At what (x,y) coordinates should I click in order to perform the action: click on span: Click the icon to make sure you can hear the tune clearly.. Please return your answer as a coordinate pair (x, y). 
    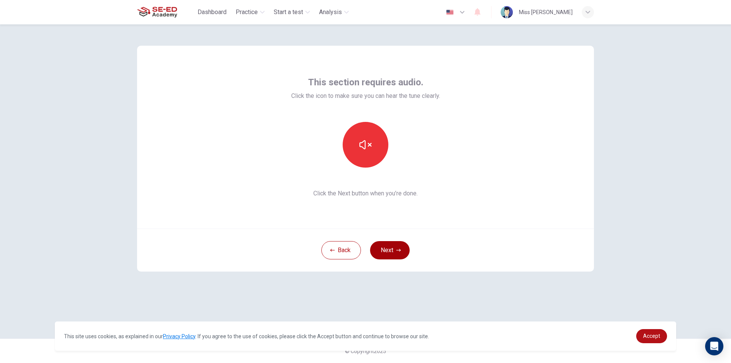
    Looking at the image, I should click on (365, 96).